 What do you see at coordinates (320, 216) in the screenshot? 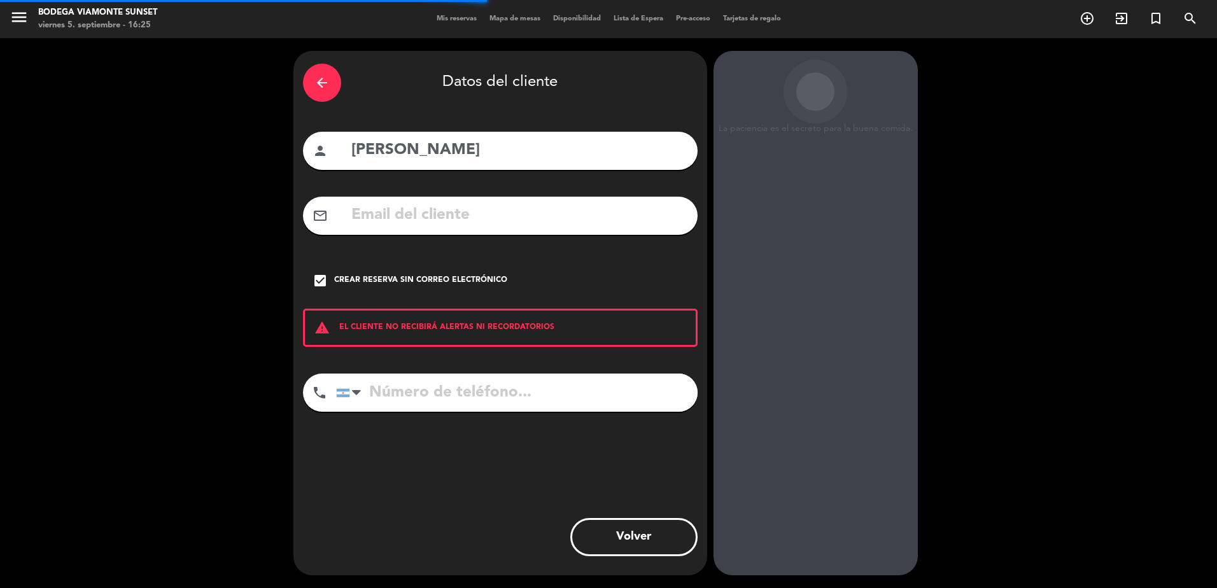
I see `i: mail_outline` at bounding box center [320, 216].